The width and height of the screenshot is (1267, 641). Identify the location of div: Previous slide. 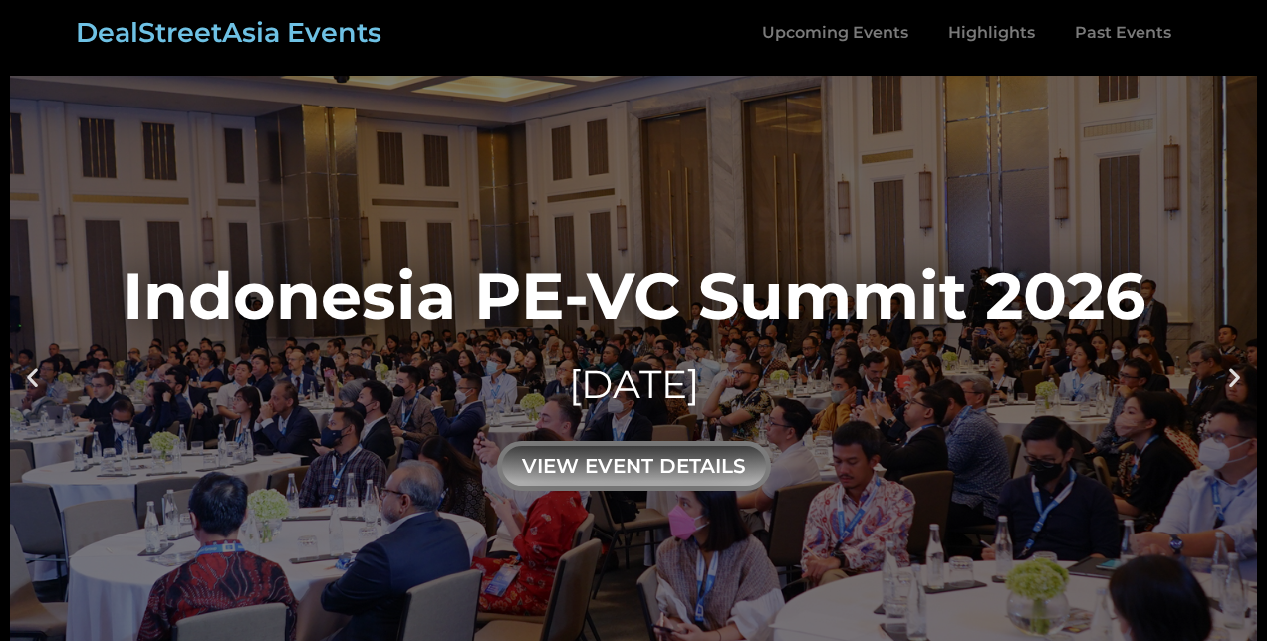
(32, 377).